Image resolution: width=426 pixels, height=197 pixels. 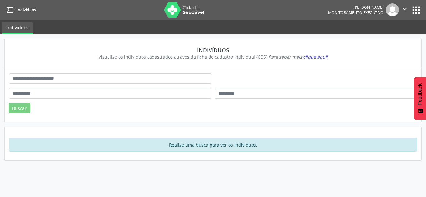 What do you see at coordinates (416, 10) in the screenshot?
I see `button: apps` at bounding box center [416, 10].